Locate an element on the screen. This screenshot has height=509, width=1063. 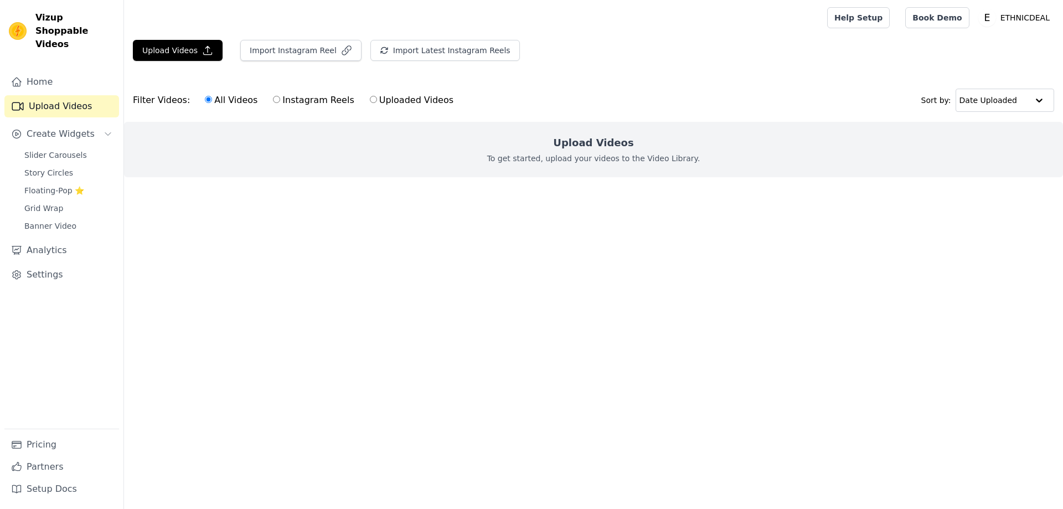
a: Story Circles is located at coordinates (68, 173).